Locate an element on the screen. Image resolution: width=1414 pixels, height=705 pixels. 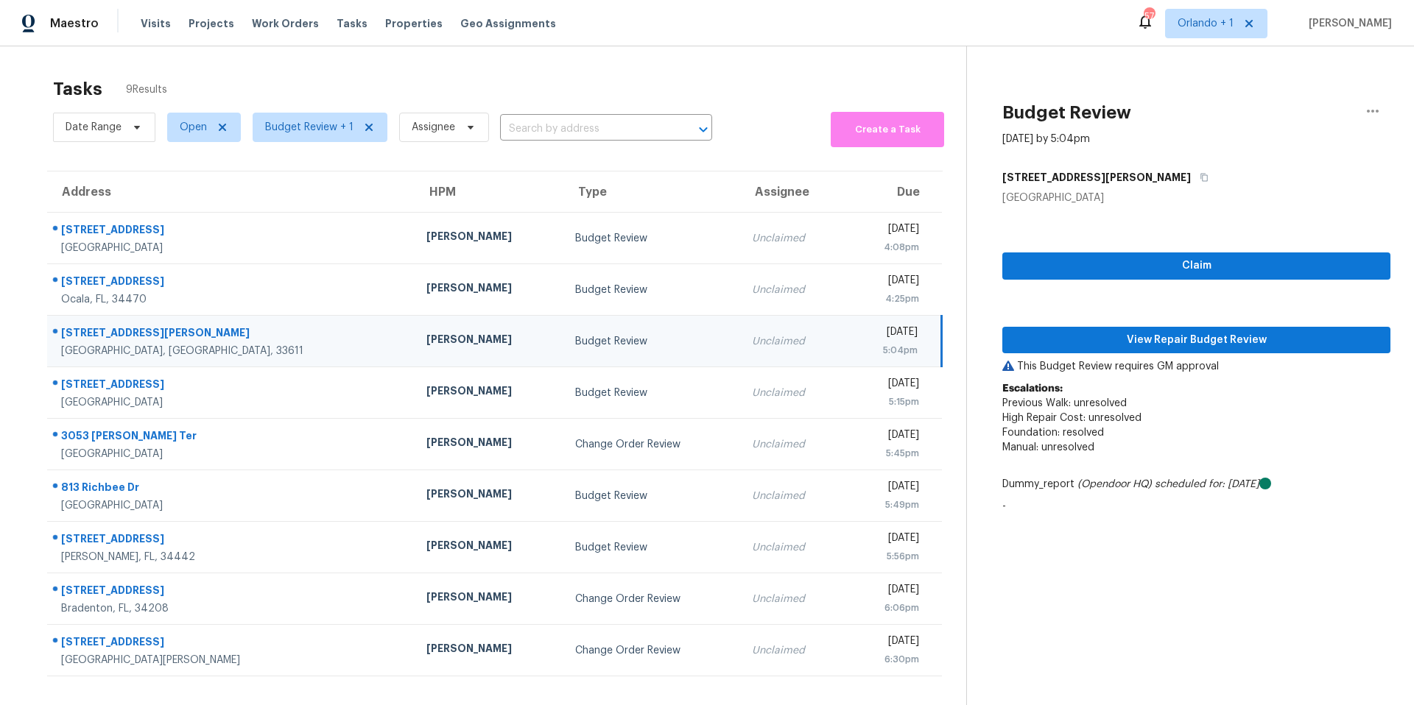
span: 9 Results is located at coordinates (147, 90).